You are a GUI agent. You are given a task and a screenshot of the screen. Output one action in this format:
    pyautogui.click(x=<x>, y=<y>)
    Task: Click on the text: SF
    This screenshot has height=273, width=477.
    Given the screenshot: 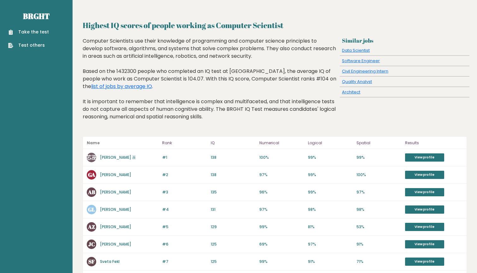 What is the action you would take?
    pyautogui.click(x=91, y=261)
    